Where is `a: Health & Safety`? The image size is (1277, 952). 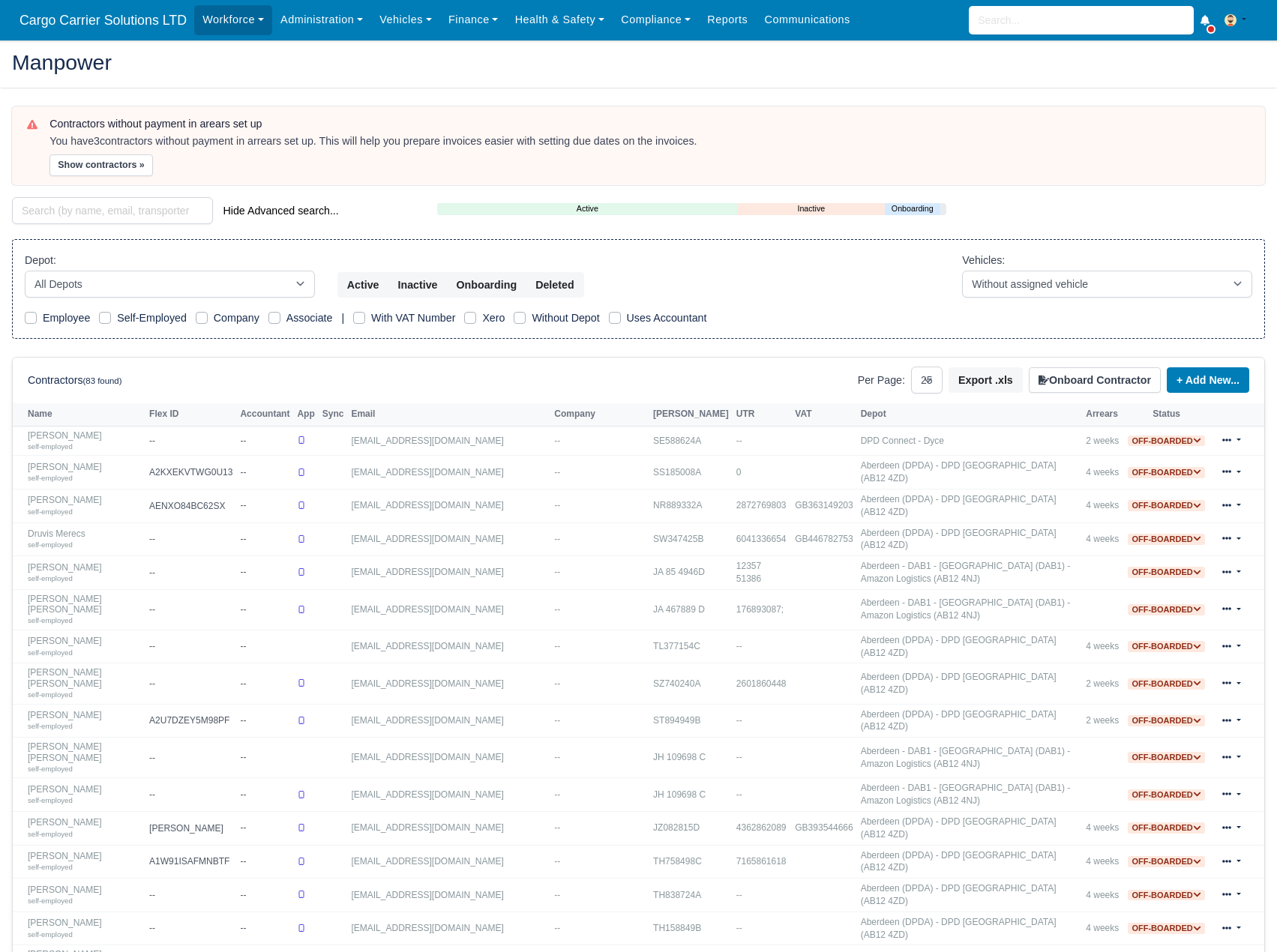
a: Health & Safety is located at coordinates (560, 20).